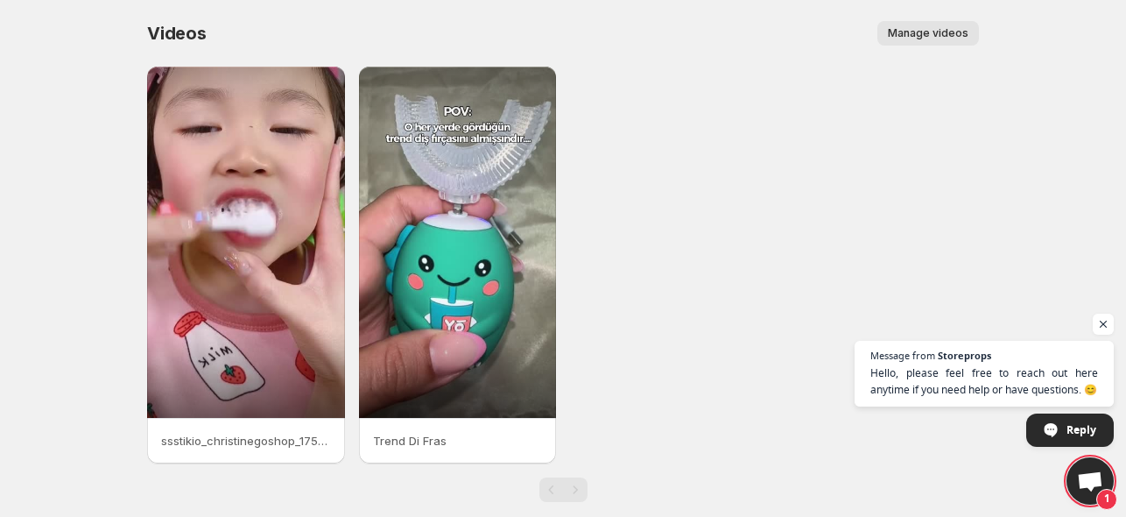 The image size is (1126, 517). What do you see at coordinates (964, 355) in the screenshot?
I see `span: Storeprops` at bounding box center [964, 355].